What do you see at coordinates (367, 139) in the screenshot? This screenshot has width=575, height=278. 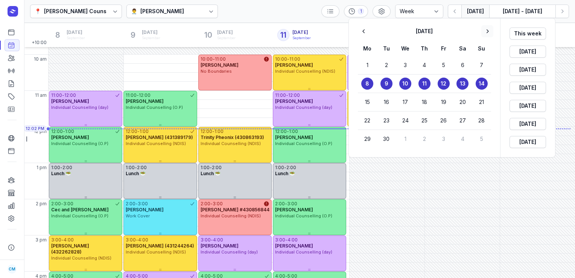 I see `time: 29` at bounding box center [367, 139].